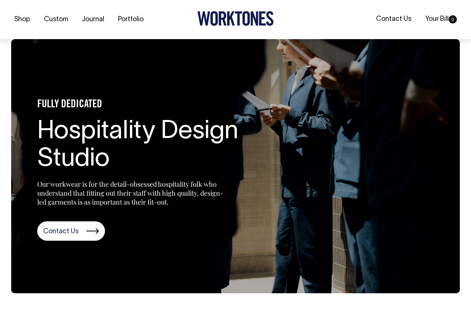  What do you see at coordinates (130, 193) in the screenshot?
I see `p: Our workwear is for the detail-obsessed hospitality folk who understand that fitting out their st...` at bounding box center [130, 193].